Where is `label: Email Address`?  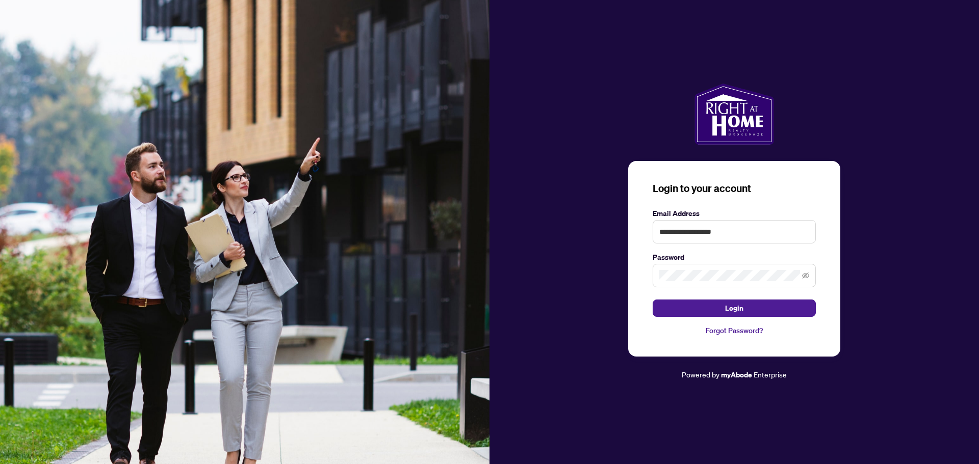 label: Email Address is located at coordinates (734, 214).